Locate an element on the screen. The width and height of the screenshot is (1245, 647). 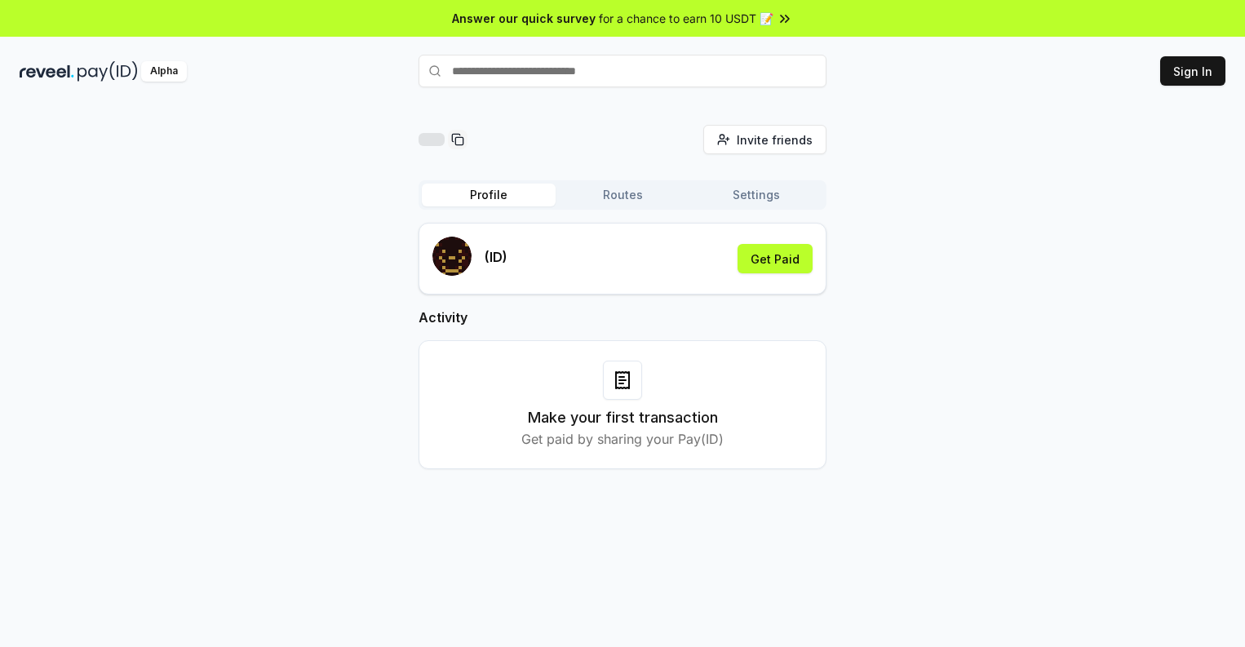
button: Sign In is located at coordinates (1193, 71).